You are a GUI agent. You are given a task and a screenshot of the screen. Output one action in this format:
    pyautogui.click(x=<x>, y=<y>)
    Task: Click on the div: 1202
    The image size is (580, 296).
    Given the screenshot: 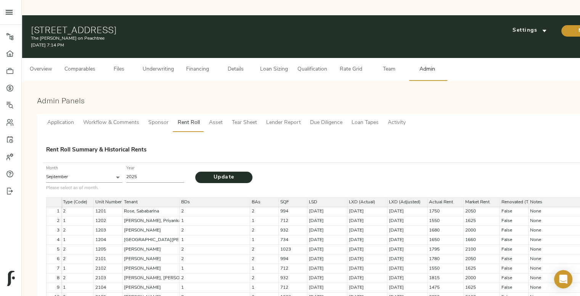 What is the action you would take?
    pyautogui.click(x=108, y=221)
    